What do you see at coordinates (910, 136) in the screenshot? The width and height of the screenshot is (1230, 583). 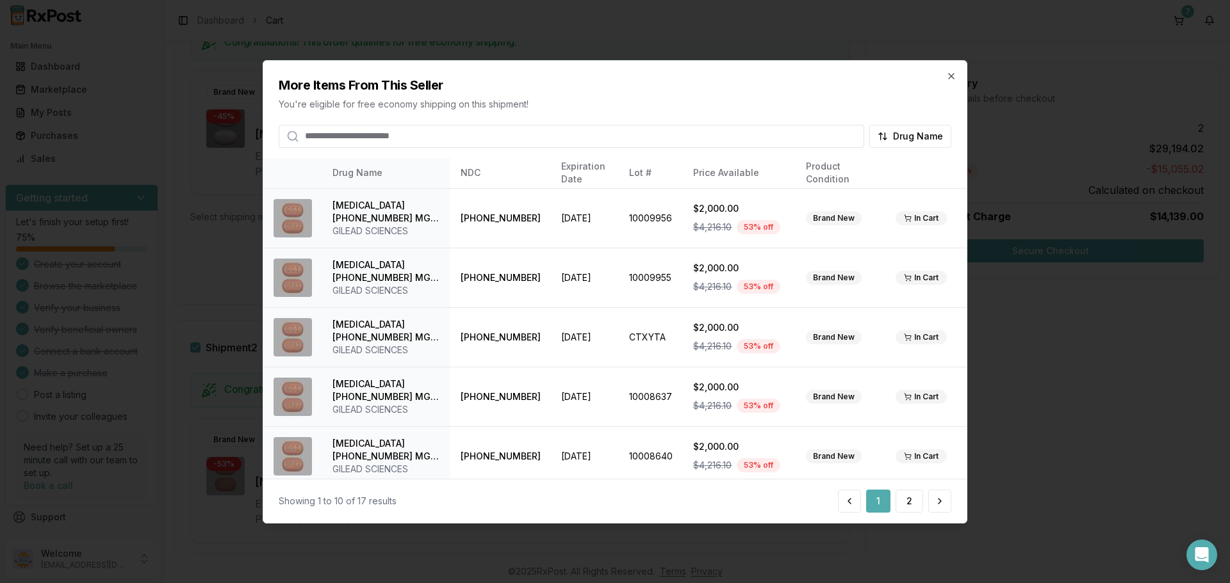 I see `button: Drug Name` at bounding box center [910, 136].